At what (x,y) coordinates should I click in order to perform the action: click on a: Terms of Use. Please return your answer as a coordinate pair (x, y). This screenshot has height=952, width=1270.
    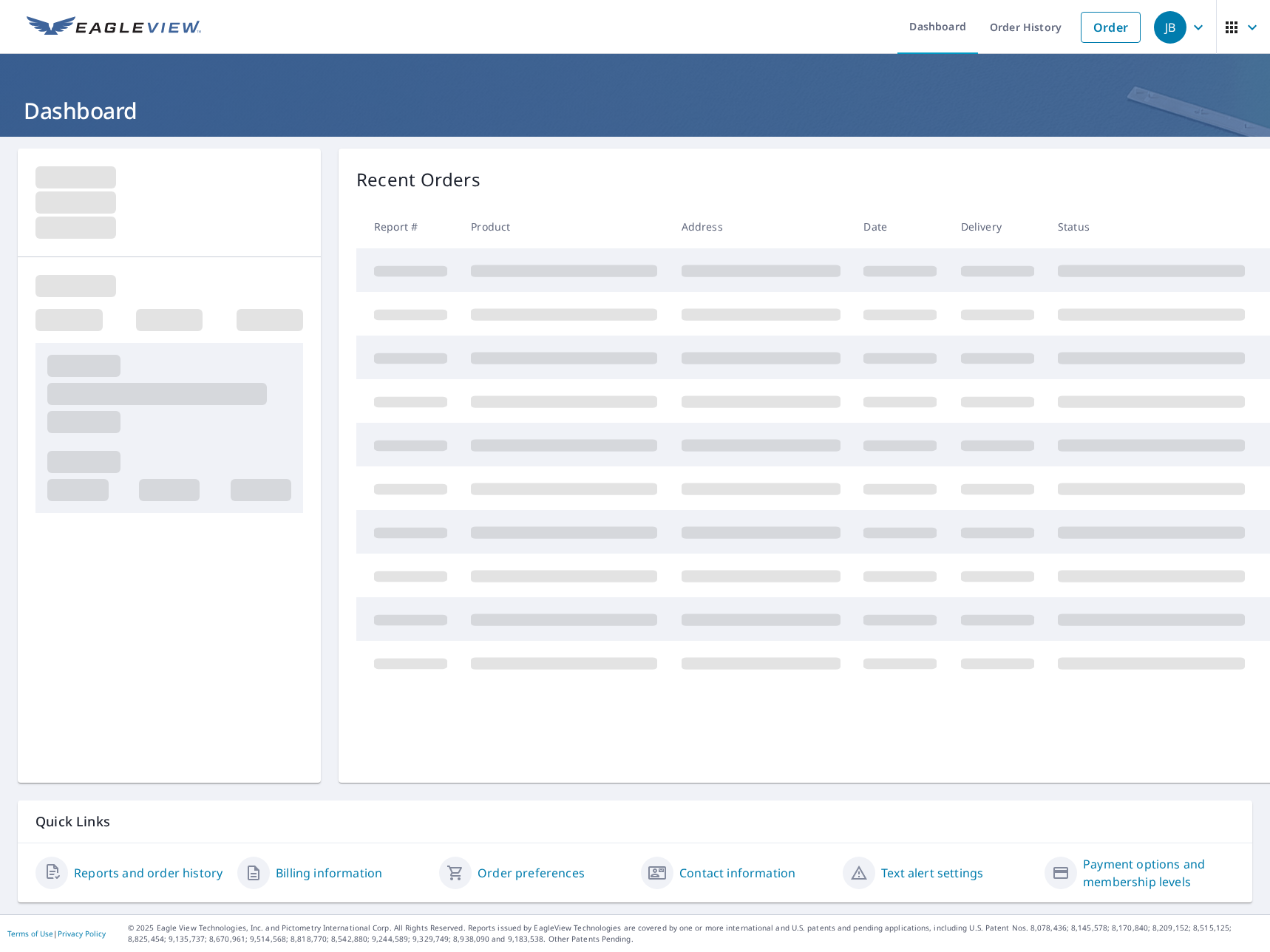
    Looking at the image, I should click on (30, 933).